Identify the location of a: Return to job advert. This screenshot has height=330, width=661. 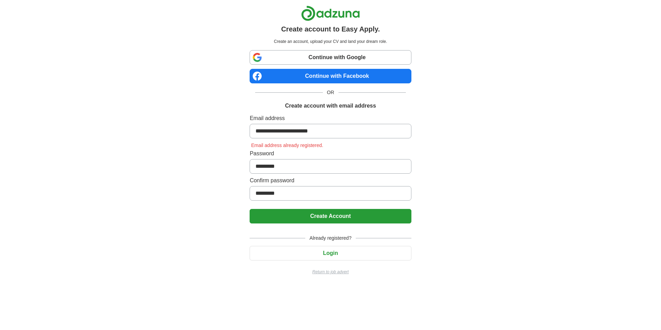
(330, 272).